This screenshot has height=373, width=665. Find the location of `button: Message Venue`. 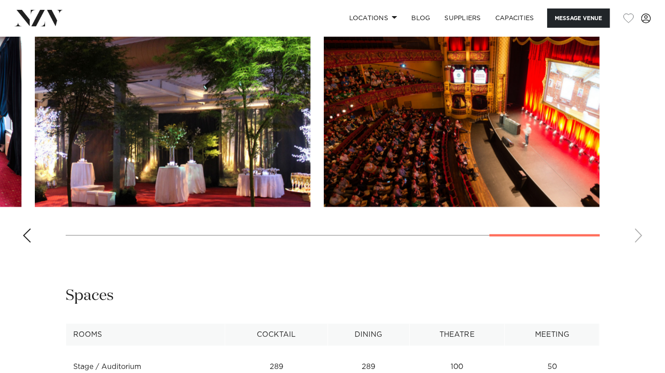

button: Message Venue is located at coordinates (579, 18).